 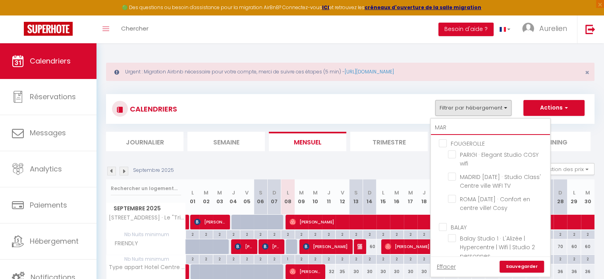 What do you see at coordinates (342, 197) in the screenshot?
I see `th: 12` at bounding box center [342, 197].